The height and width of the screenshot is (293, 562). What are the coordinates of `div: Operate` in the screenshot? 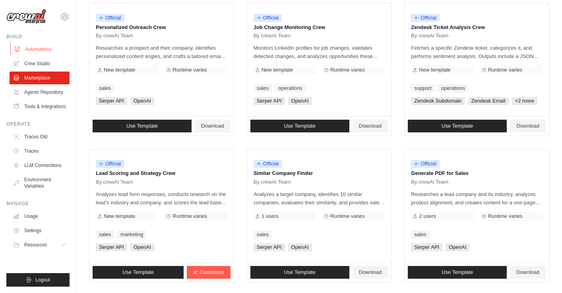 It's located at (38, 124).